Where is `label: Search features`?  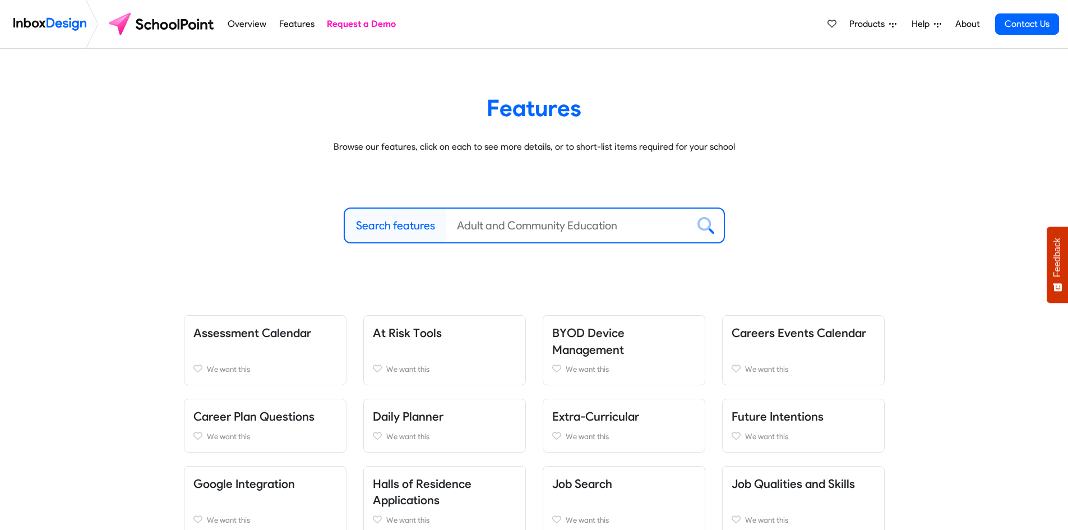
label: Search features is located at coordinates (395, 225).